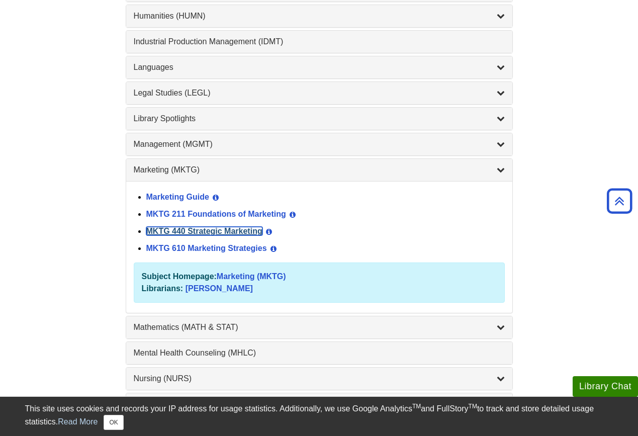 Image resolution: width=638 pixels, height=436 pixels. Describe the element at coordinates (319, 16) in the screenshot. I see `div: Humanities (HUMN)` at that location.